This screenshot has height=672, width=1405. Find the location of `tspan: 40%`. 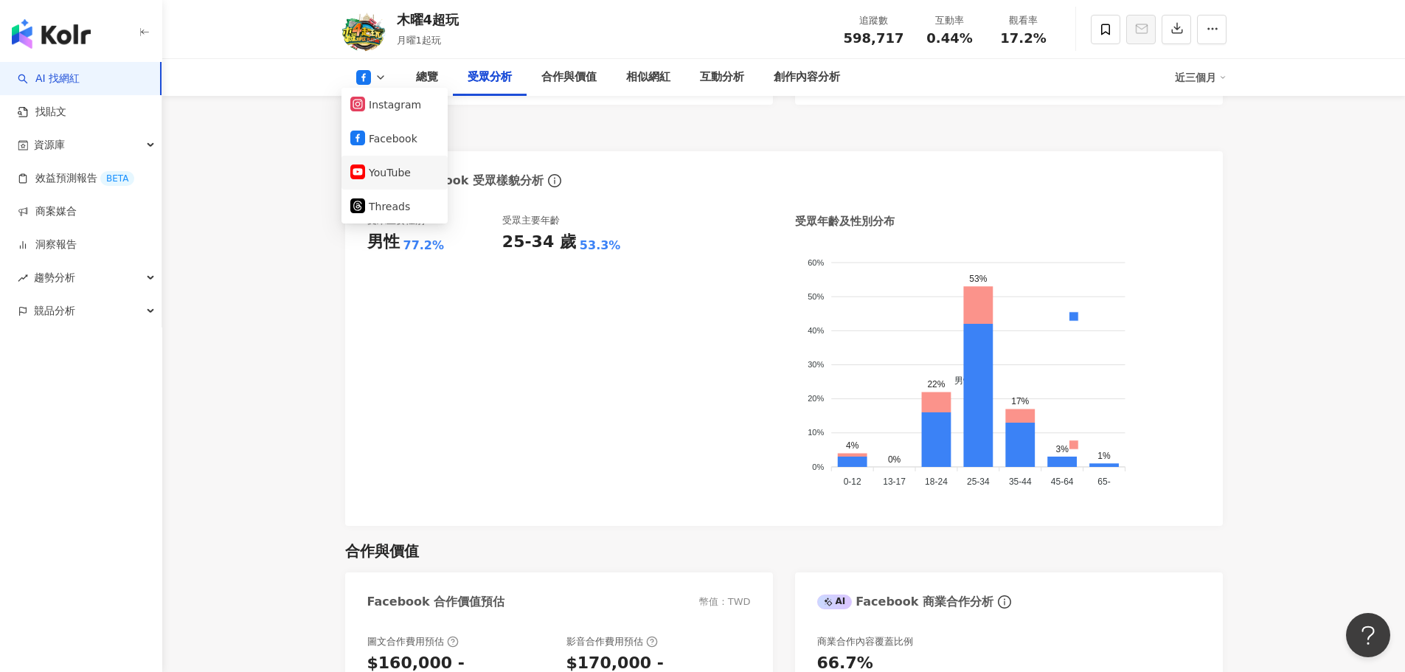

tspan: 40% is located at coordinates (816, 330).